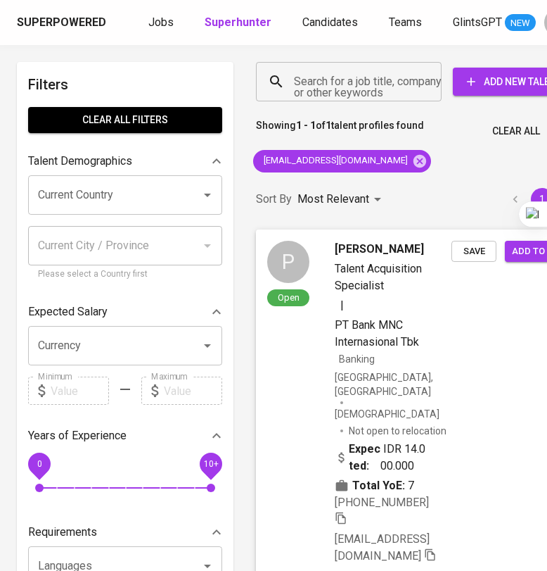  I want to click on div: Years of Experience, so click(125, 435).